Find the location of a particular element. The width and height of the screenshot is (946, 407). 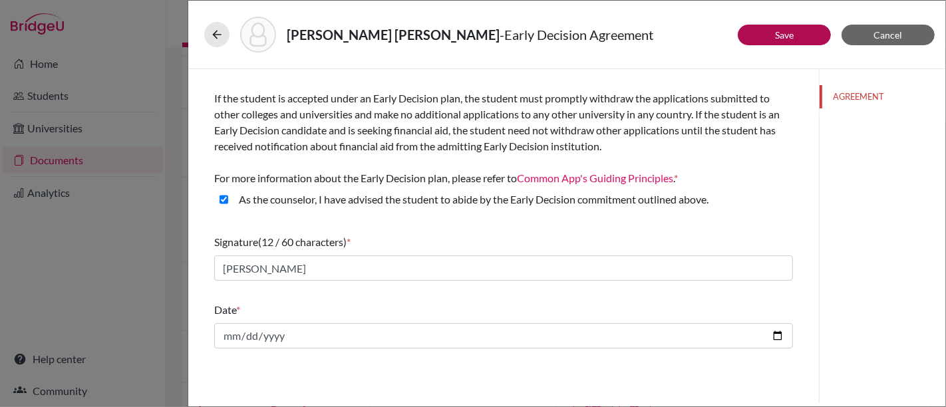

span: (12 / 60 characters) is located at coordinates (302, 241).